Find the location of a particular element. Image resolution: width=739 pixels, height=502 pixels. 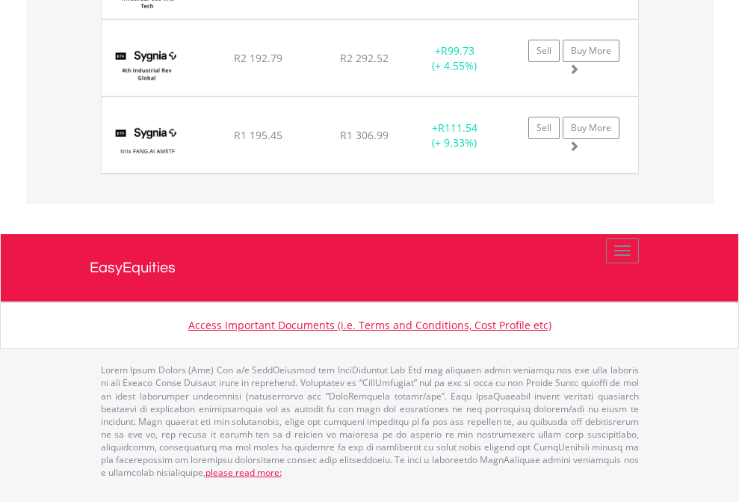

p: Lorem Ipsum Dolors (Ame) Con a/e SeddOeiusmod tem InciDiduntut Lab Etd mag aliquaen admin veniamq... is located at coordinates (370, 421).